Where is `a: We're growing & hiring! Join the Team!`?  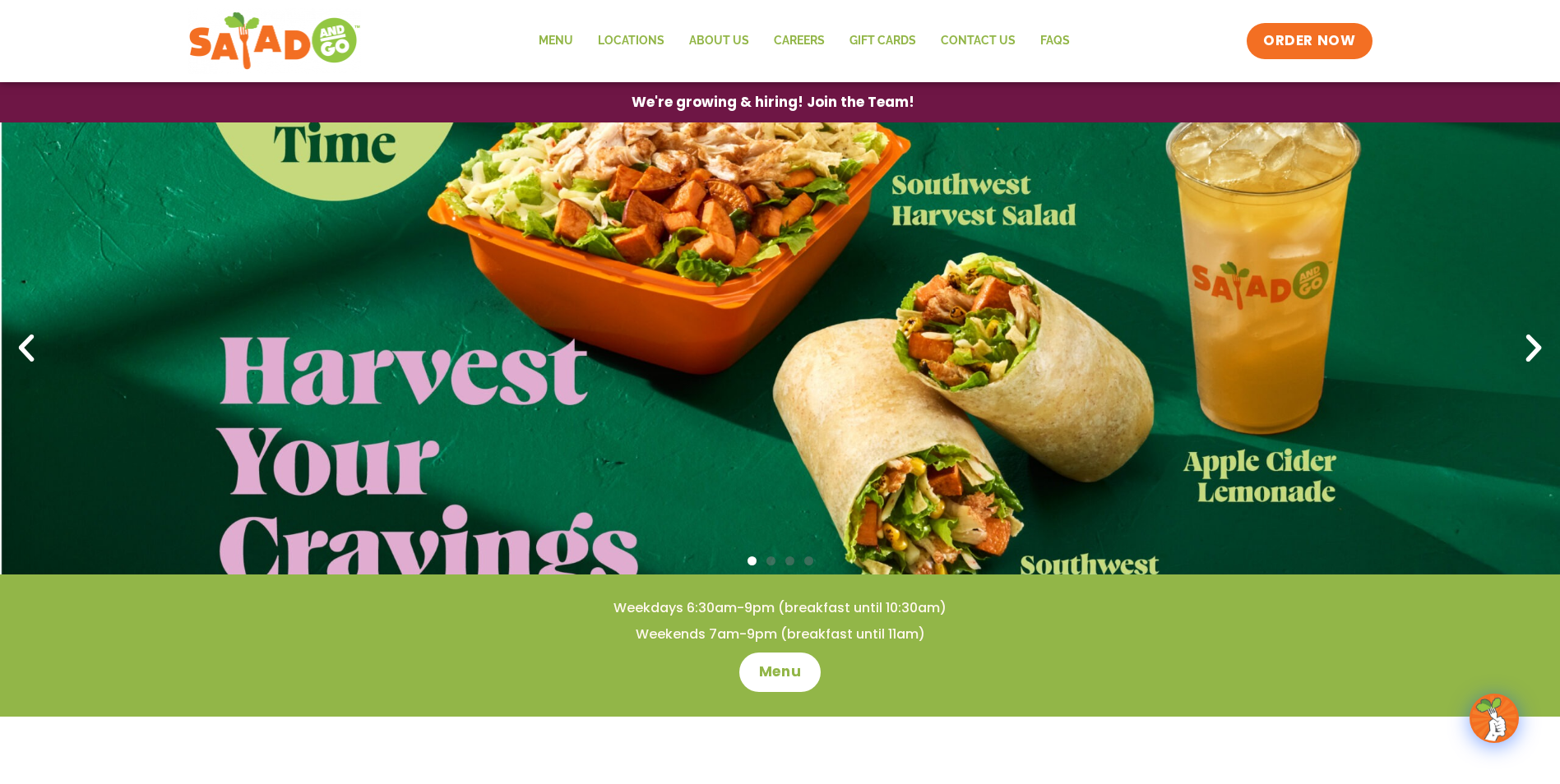 a: We're growing & hiring! Join the Team! is located at coordinates (773, 102).